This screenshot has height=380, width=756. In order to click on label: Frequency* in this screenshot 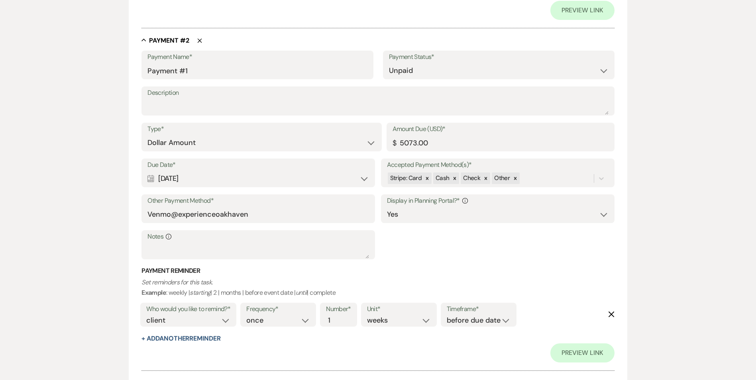, I will do `click(278, 309)`.